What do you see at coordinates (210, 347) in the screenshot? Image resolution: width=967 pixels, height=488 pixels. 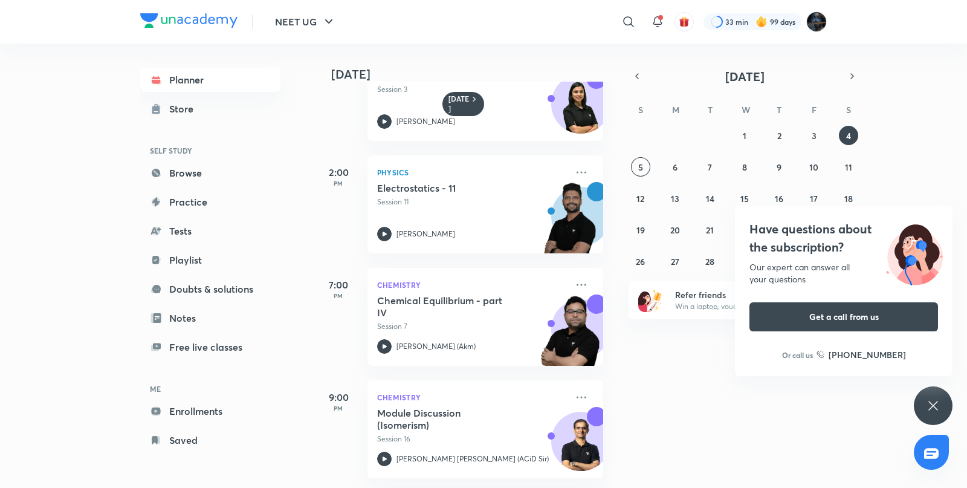 I see `a: Free live classes` at bounding box center [210, 347].